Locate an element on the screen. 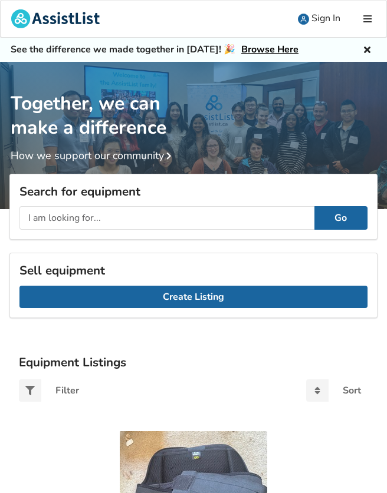  input: I am looking for... is located at coordinates (167, 218).